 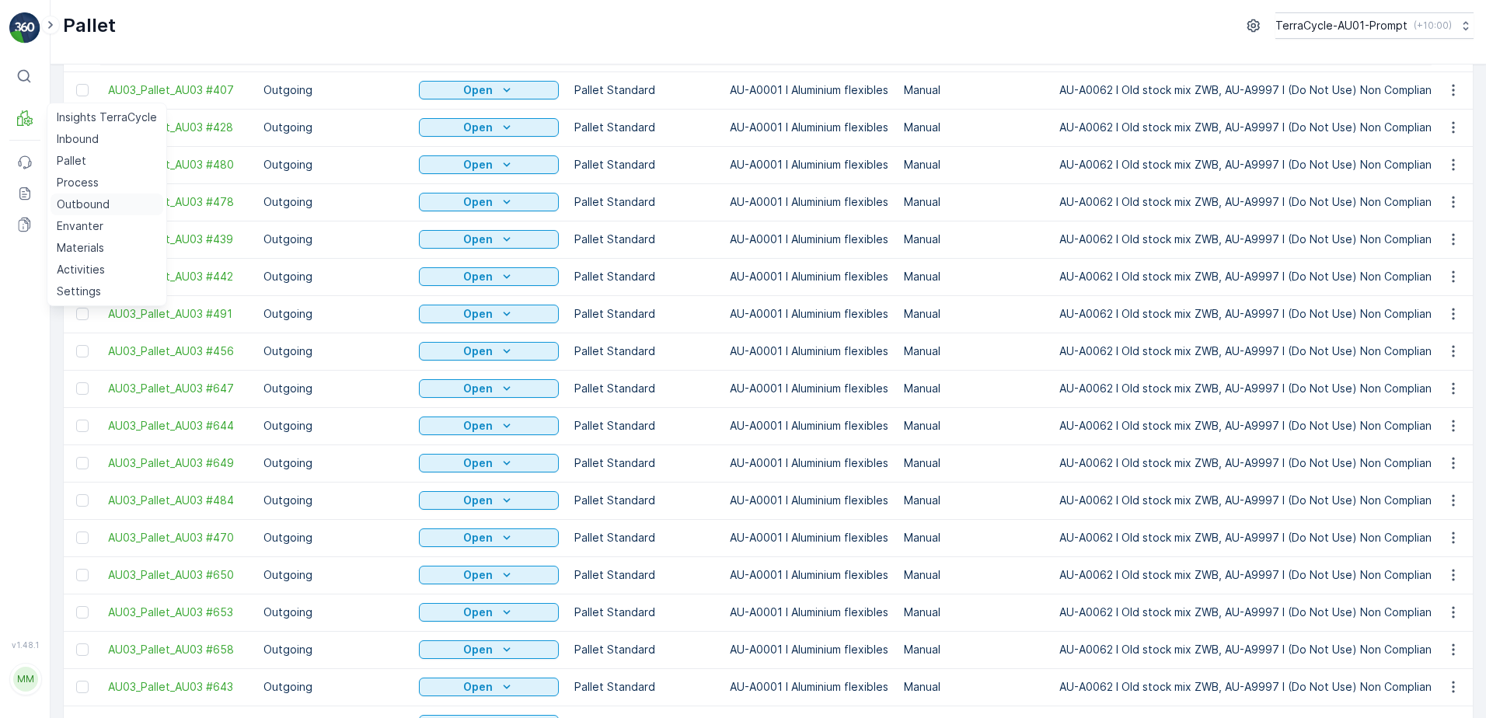 I want to click on span: 14, so click(x=93, y=338).